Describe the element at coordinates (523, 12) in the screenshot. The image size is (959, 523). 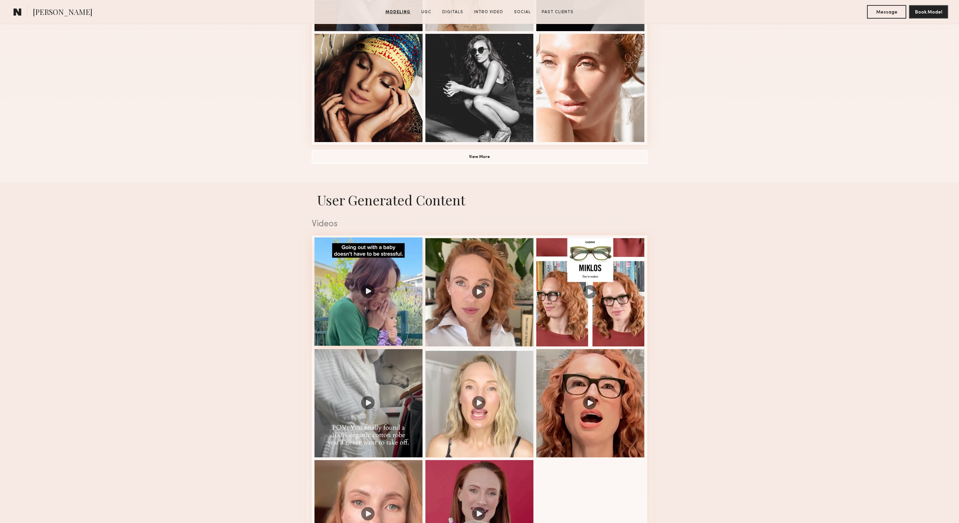
I see `a: Social` at that location.